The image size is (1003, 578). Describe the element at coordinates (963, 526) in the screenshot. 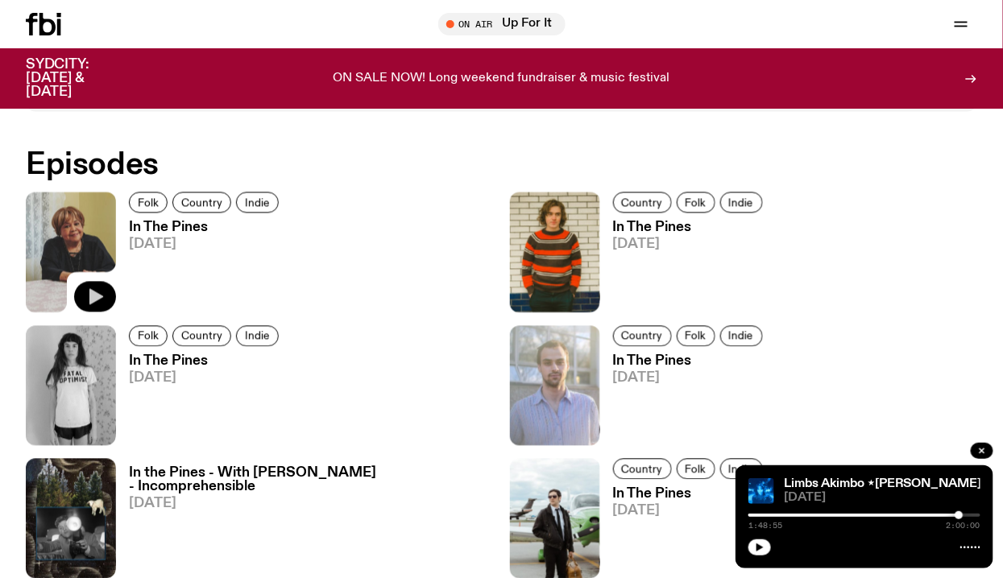

I see `span: 2:00:00` at that location.